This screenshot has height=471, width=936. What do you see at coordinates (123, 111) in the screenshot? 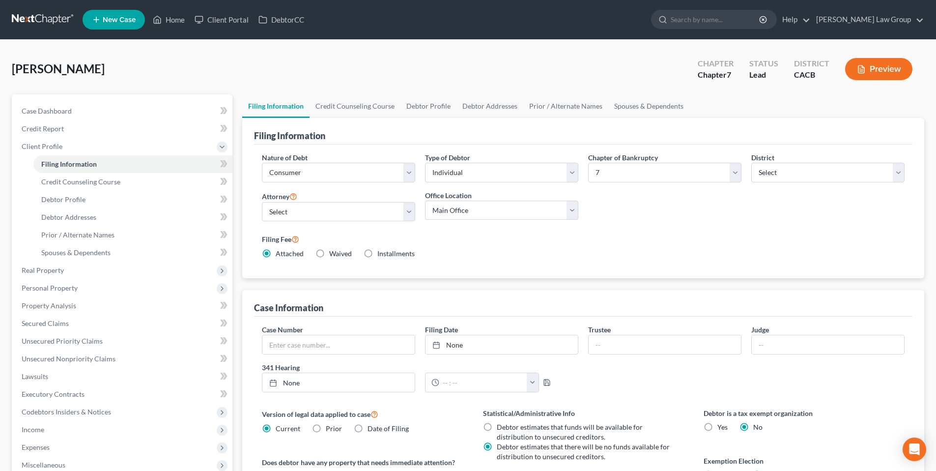
I see `a: Case Dashboard` at bounding box center [123, 111].